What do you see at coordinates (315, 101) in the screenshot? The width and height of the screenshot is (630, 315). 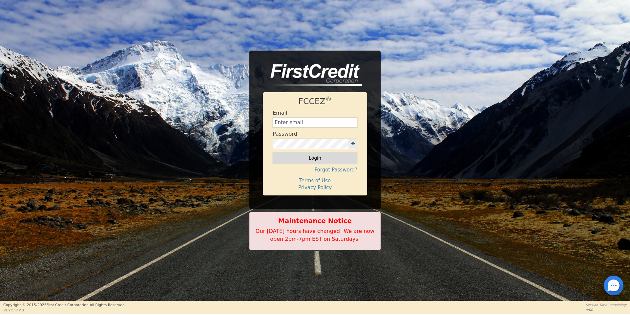 I see `h1: FCCEZ` at bounding box center [315, 101].